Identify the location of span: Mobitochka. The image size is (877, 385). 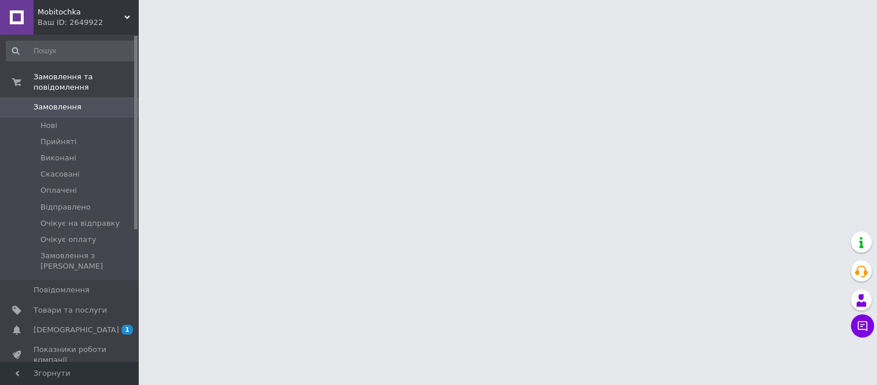
(81, 12).